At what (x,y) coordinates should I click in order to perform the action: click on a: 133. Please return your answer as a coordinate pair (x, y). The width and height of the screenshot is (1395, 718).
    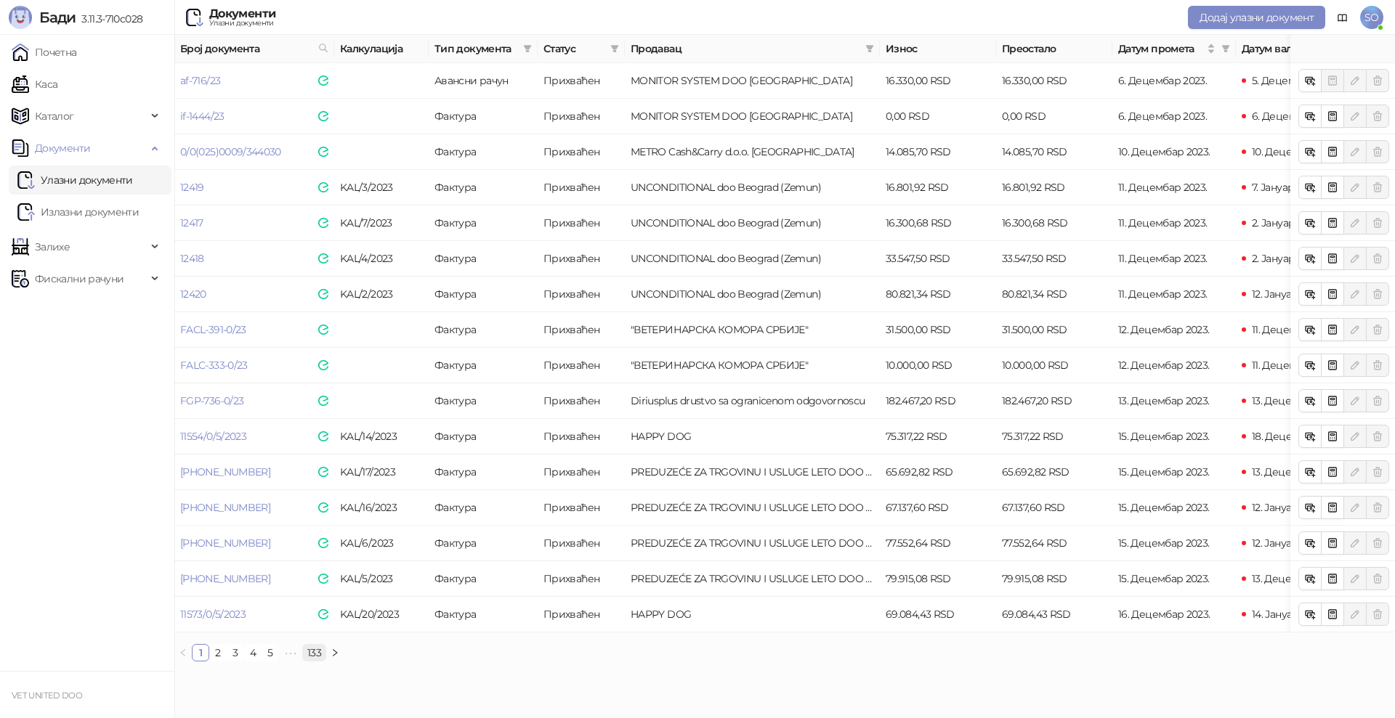
    Looking at the image, I should click on (314, 653).